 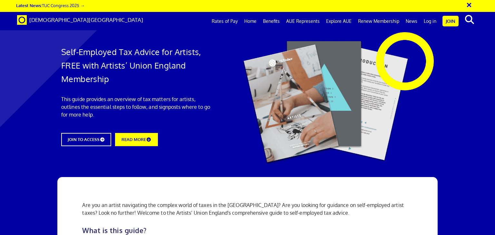 What do you see at coordinates (250, 21) in the screenshot?
I see `a: Home` at bounding box center [250, 21].